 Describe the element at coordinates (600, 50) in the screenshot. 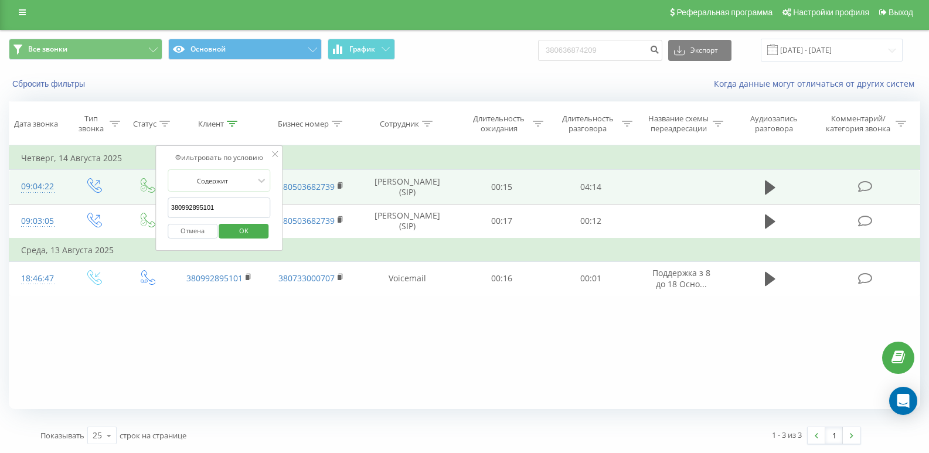

I see `input: Поиск по номеру` at that location.